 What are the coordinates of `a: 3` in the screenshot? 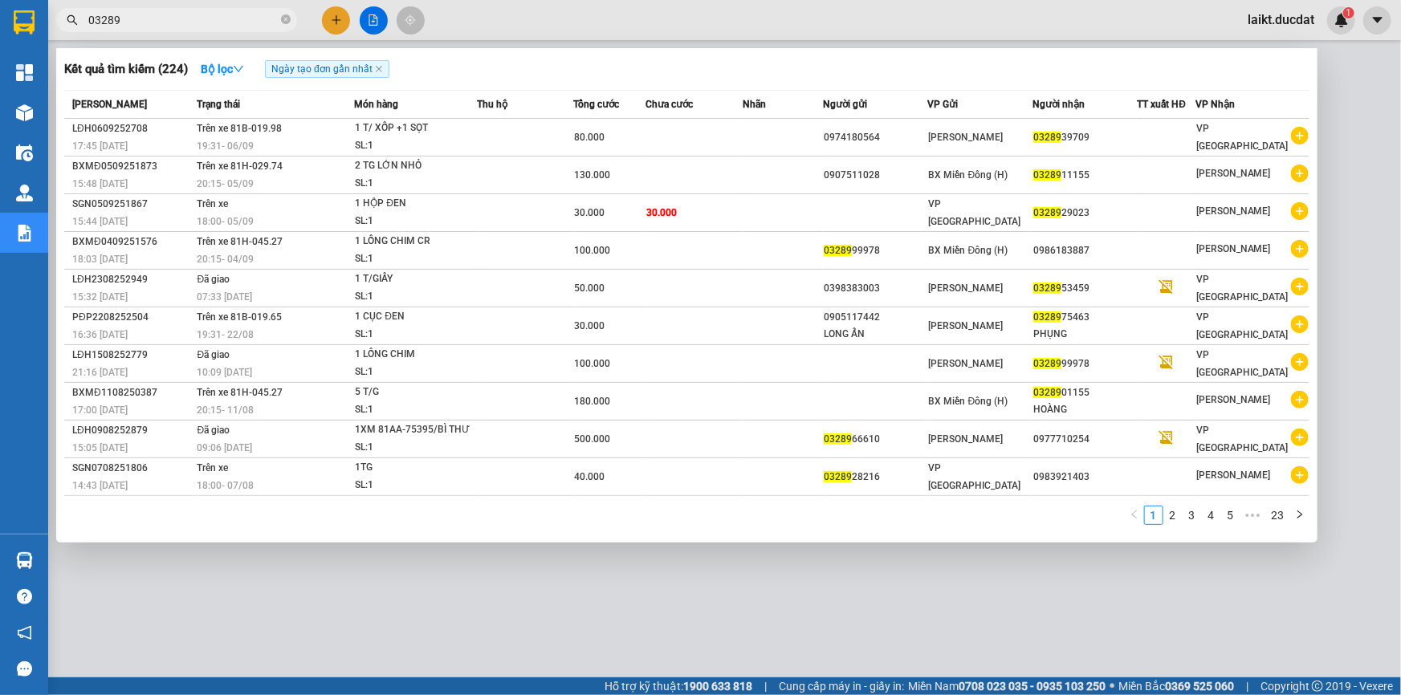 It's located at (1192, 515).